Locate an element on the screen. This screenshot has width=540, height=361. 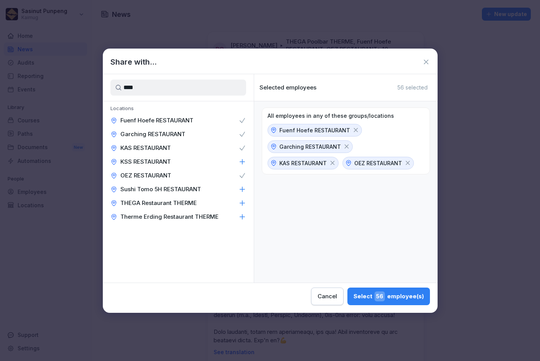
p: 56 selected is located at coordinates (412, 88).